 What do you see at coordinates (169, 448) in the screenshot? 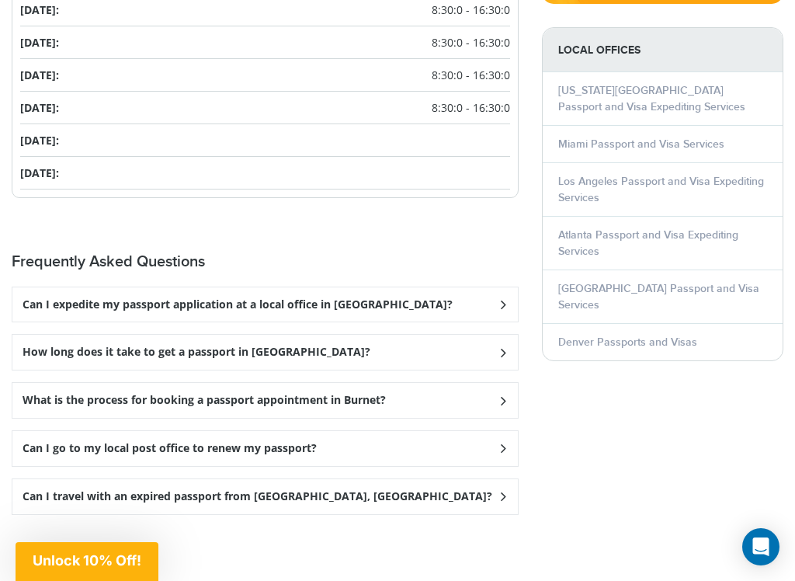
I see `h3: Can I go to my local post office to renew my passport?` at bounding box center [169, 448].